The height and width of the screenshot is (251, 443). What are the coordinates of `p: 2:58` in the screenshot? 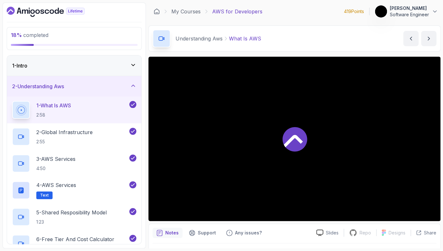 It's located at (54, 115).